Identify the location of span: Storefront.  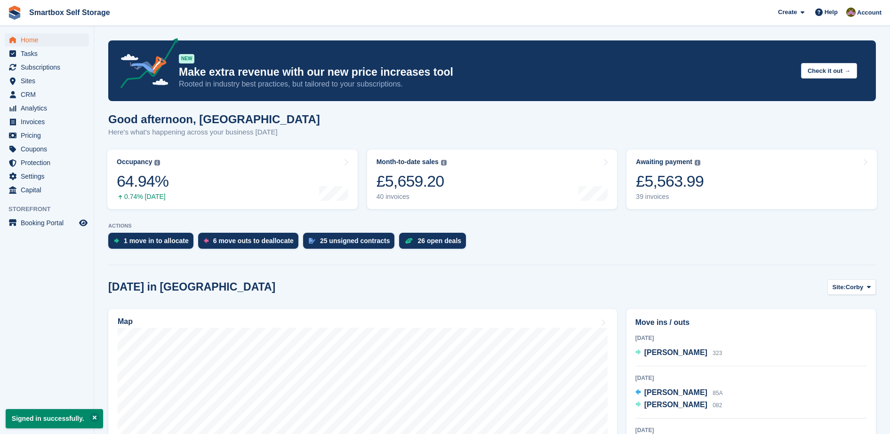
(51, 209).